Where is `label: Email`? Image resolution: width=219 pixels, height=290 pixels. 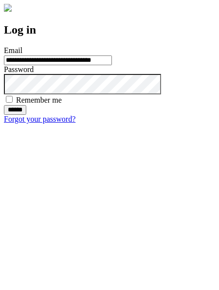
label: Email is located at coordinates (13, 50).